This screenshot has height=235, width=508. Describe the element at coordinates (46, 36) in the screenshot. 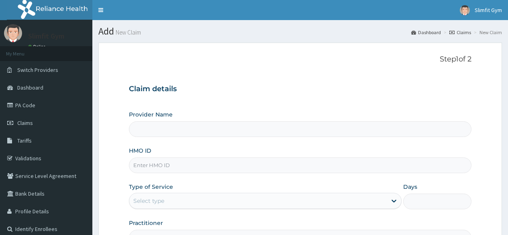

I see `p: Slimfit Gym` at that location.